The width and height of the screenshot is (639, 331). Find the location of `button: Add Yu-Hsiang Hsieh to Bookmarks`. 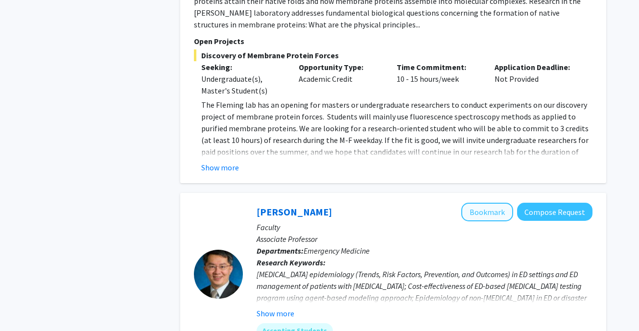

button: Add Yu-Hsiang Hsieh to Bookmarks is located at coordinates (487, 212).